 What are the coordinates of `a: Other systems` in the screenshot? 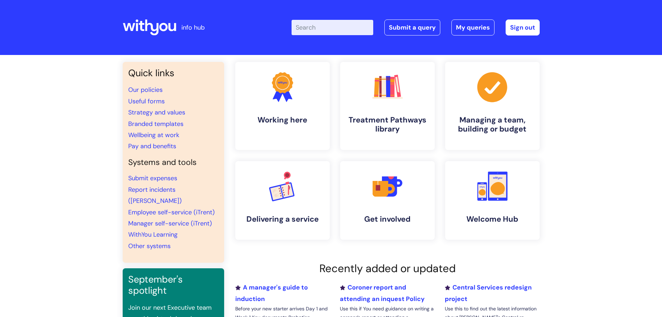 It's located at (149, 246).